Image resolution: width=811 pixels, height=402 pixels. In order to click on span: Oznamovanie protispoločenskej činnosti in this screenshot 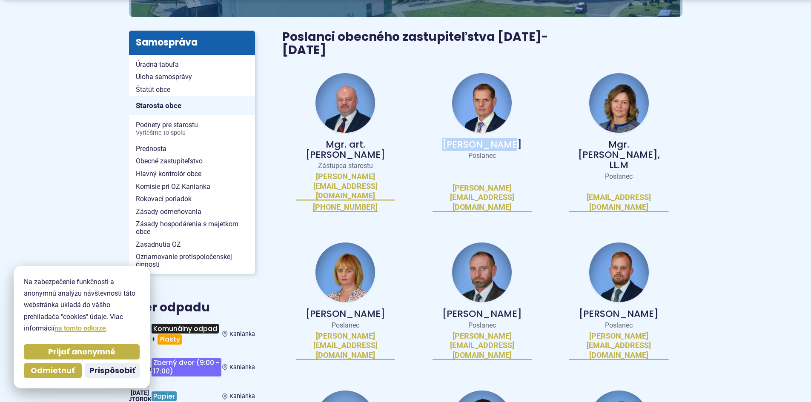, I will do `click(192, 261)`.